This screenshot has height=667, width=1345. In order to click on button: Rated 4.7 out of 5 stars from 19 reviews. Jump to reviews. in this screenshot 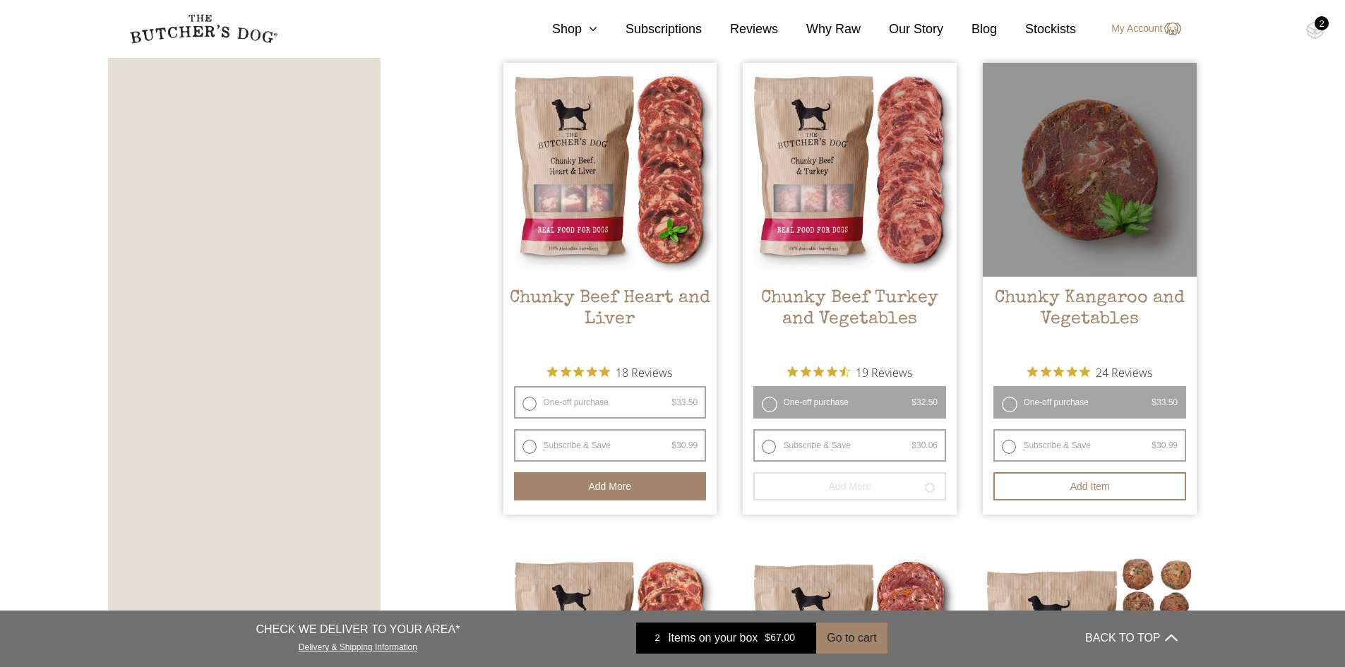, I will do `click(849, 372)`.